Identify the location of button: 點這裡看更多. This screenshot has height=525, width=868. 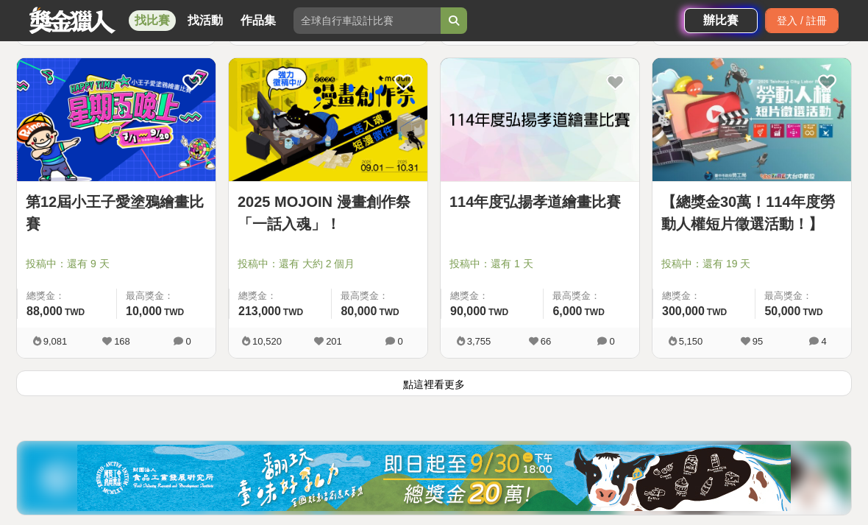
(434, 383).